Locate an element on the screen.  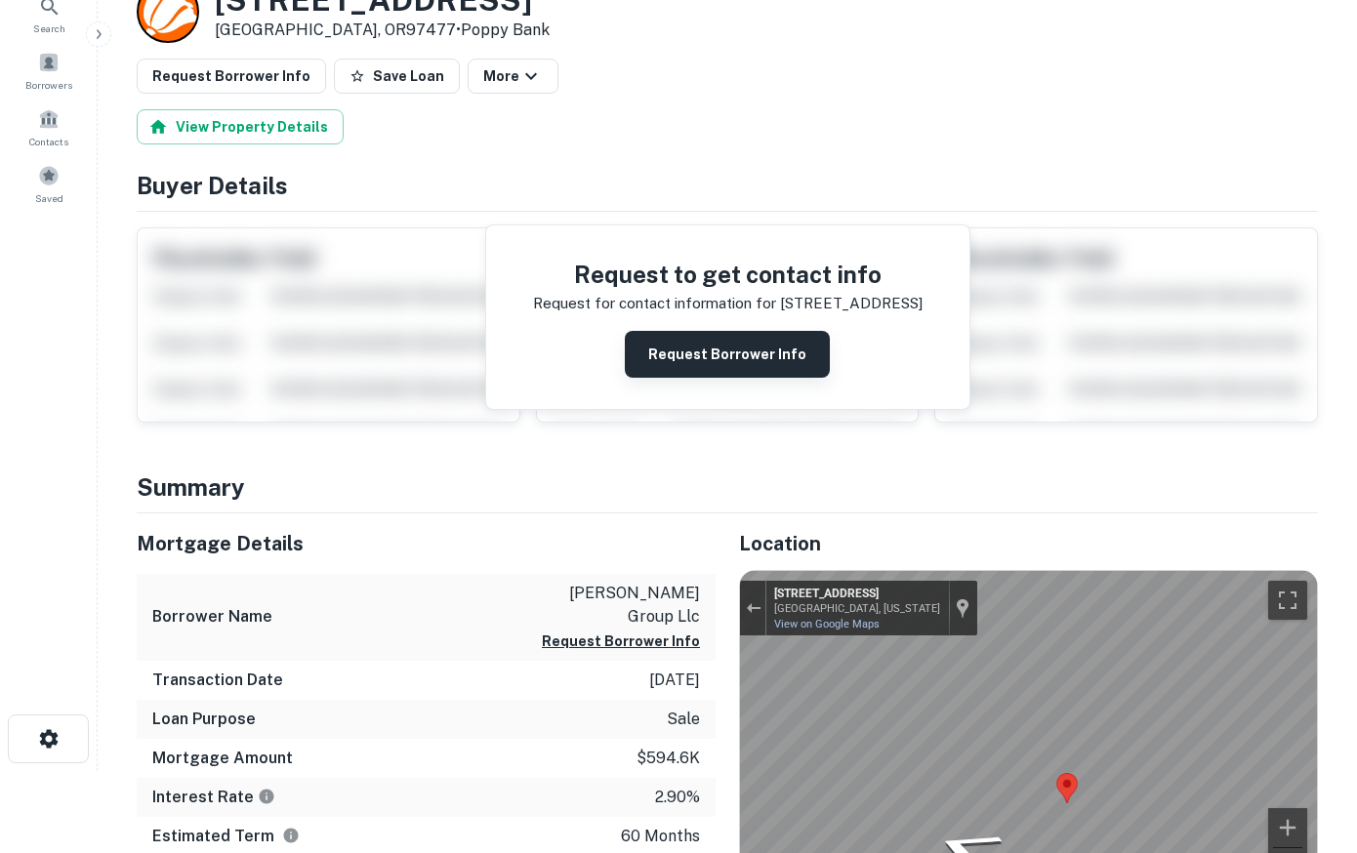
h6: Loan Purpose is located at coordinates (204, 719).